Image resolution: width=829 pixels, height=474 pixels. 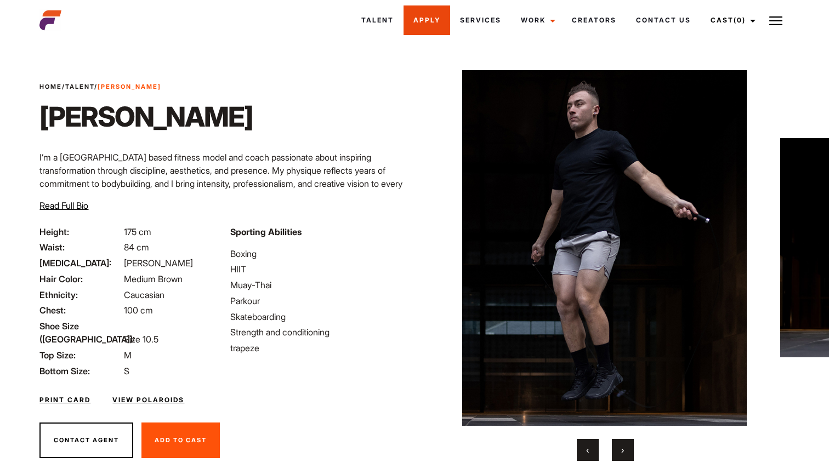 I want to click on span: S, so click(x=127, y=371).